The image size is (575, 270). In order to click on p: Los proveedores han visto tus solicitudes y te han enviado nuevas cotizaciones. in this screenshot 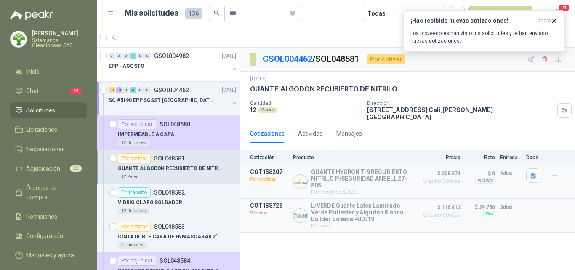, I will do `click(484, 37)`.